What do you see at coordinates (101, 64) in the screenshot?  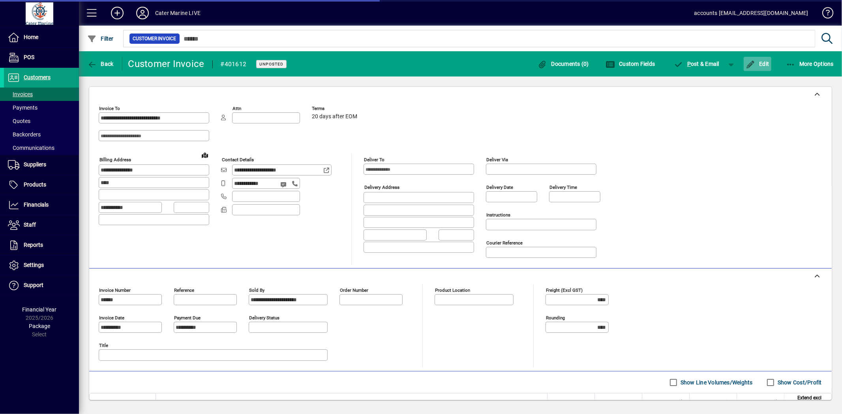 I see `app-page-header-button: Back` at bounding box center [101, 64].